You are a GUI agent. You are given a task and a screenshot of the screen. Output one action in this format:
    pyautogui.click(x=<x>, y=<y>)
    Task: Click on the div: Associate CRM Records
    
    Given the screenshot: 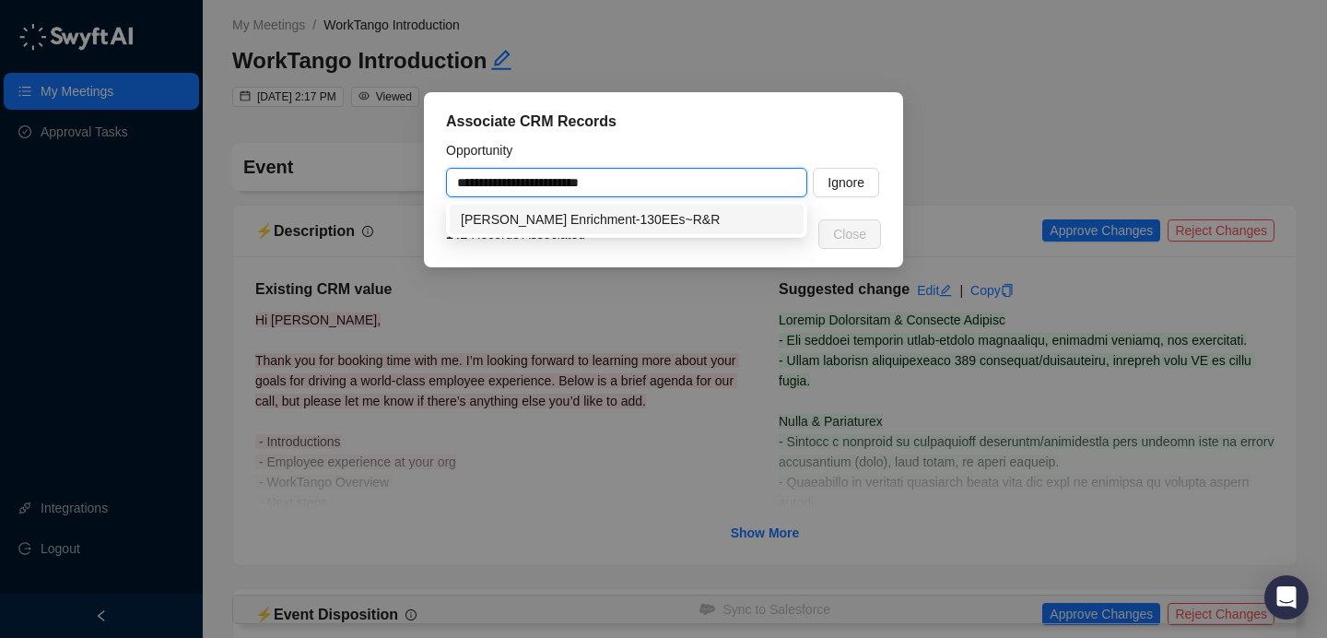 What is the action you would take?
    pyautogui.click(x=664, y=122)
    